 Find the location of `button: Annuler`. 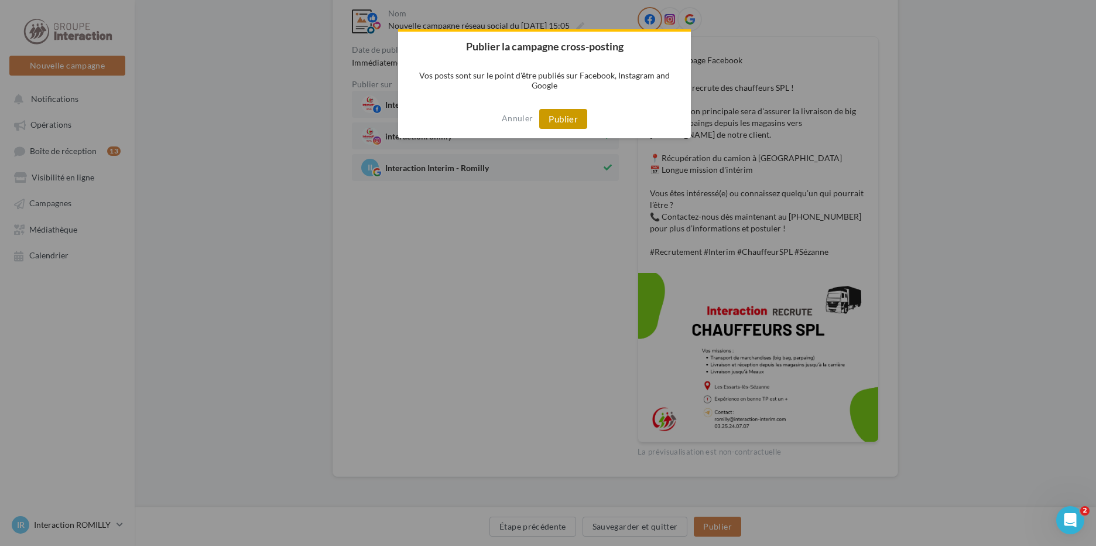

button: Annuler is located at coordinates (517, 118).